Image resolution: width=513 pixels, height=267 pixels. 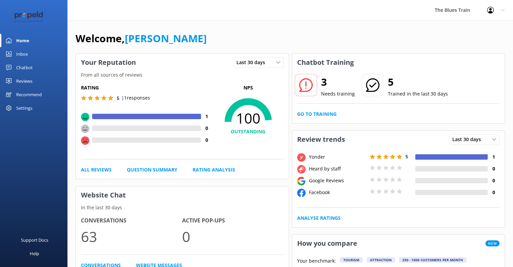 I want to click on a: Analyse Ratings, so click(x=319, y=218).